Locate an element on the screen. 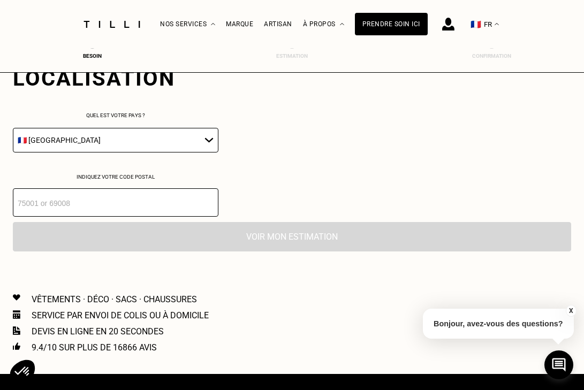  div: Artisan is located at coordinates (278, 24).